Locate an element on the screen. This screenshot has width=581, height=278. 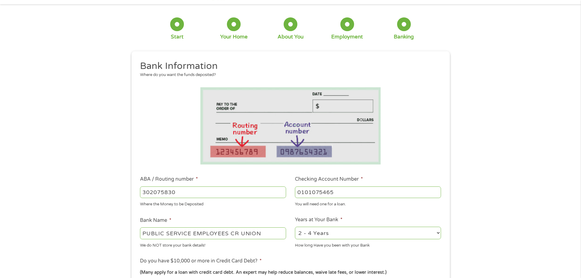
div: Banking is located at coordinates (404, 37).